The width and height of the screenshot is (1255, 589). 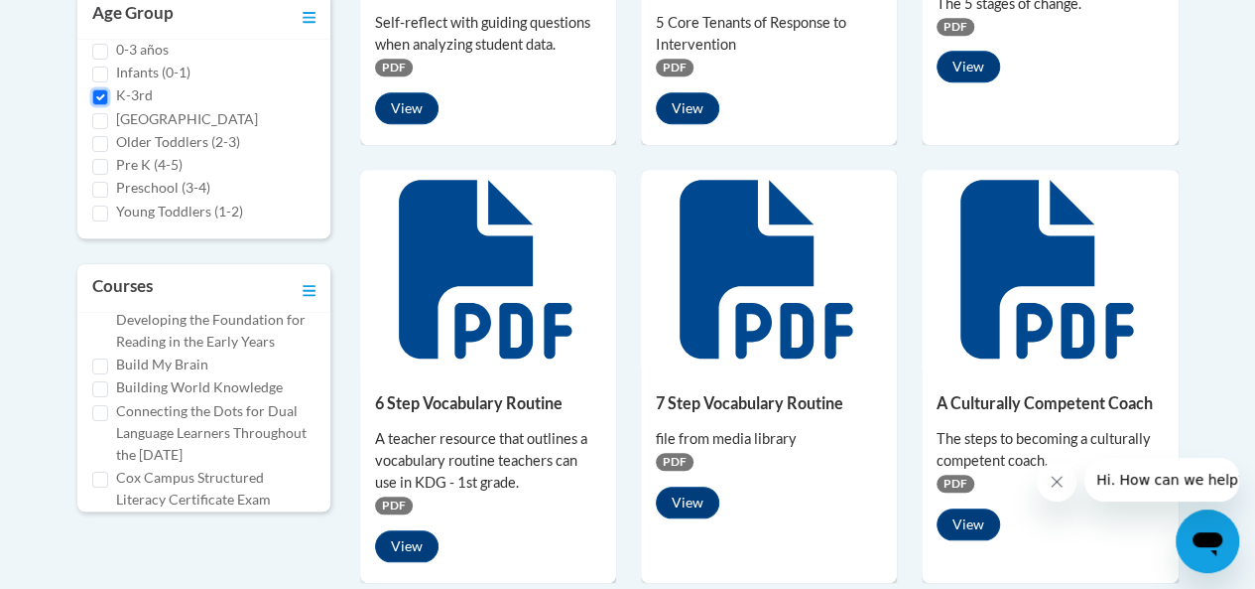 What do you see at coordinates (149, 165) in the screenshot?
I see `label: Pre K (4-5)` at bounding box center [149, 165].